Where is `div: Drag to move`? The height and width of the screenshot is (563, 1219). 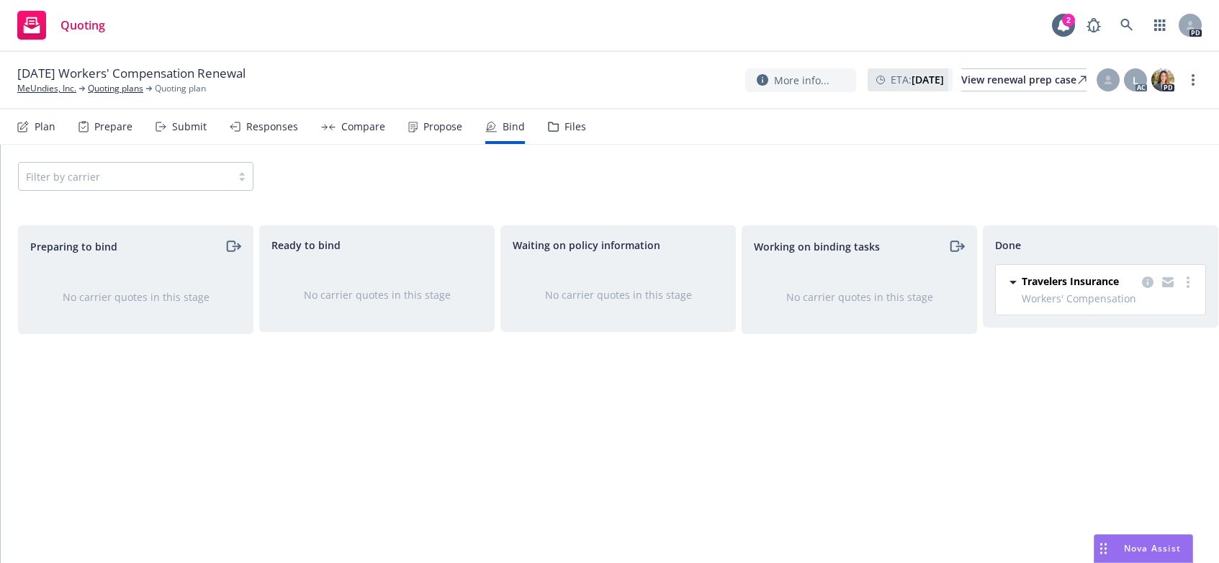
div: Drag to move is located at coordinates (1103, 549).